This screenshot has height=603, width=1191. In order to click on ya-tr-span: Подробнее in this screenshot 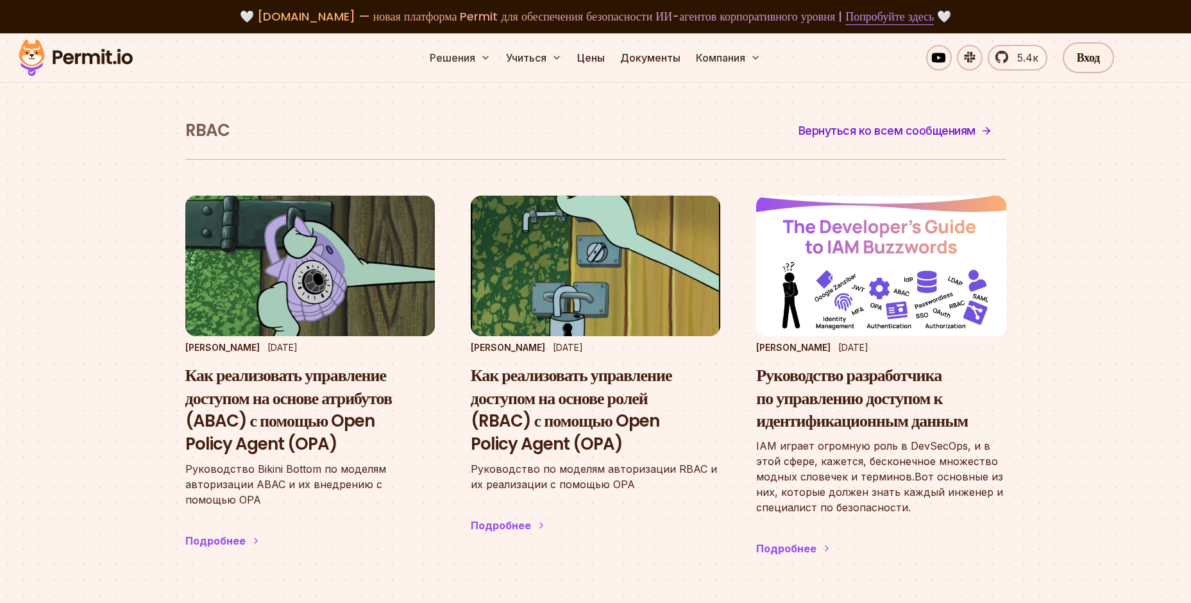, I will do `click(215, 541)`.